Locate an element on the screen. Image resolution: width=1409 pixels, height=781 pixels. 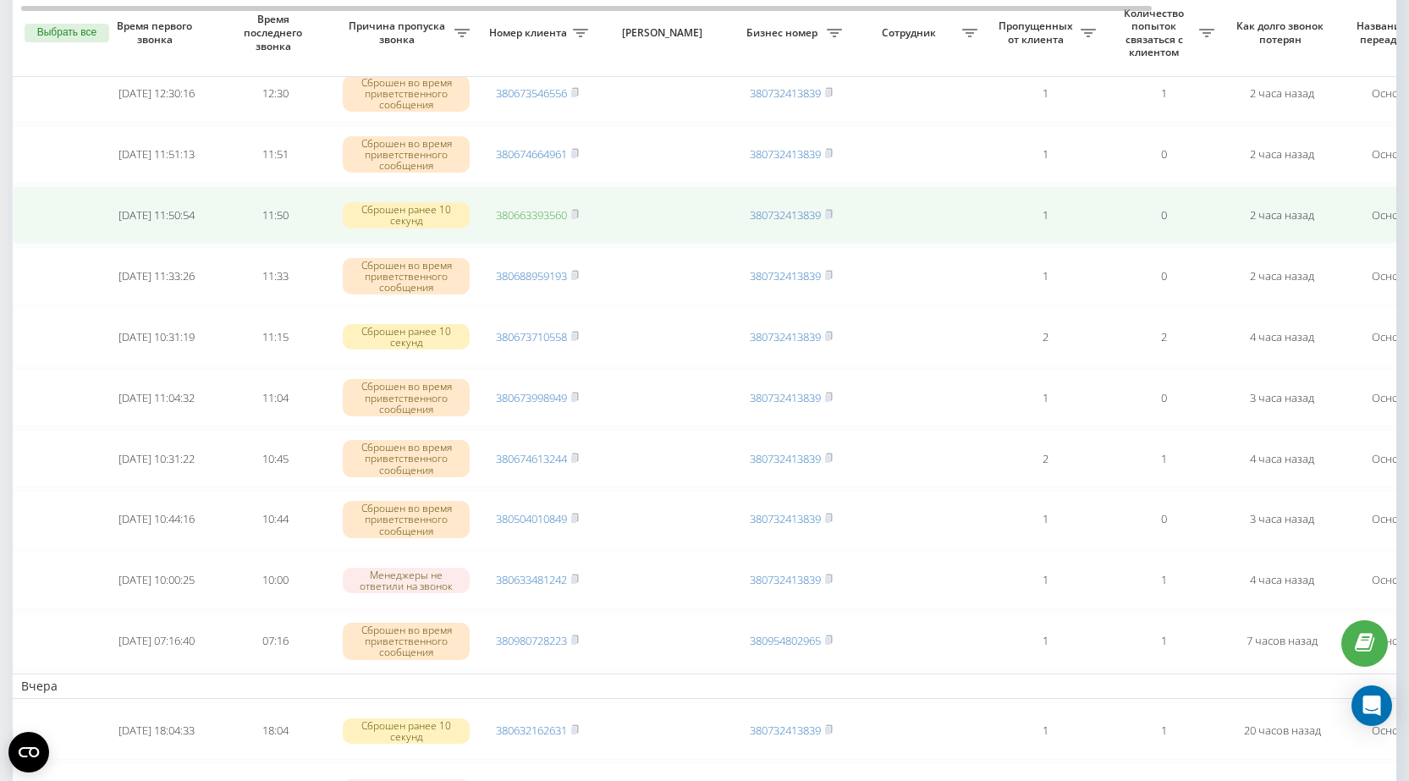
span: Причина пропуска звонка is located at coordinates (399, 32).